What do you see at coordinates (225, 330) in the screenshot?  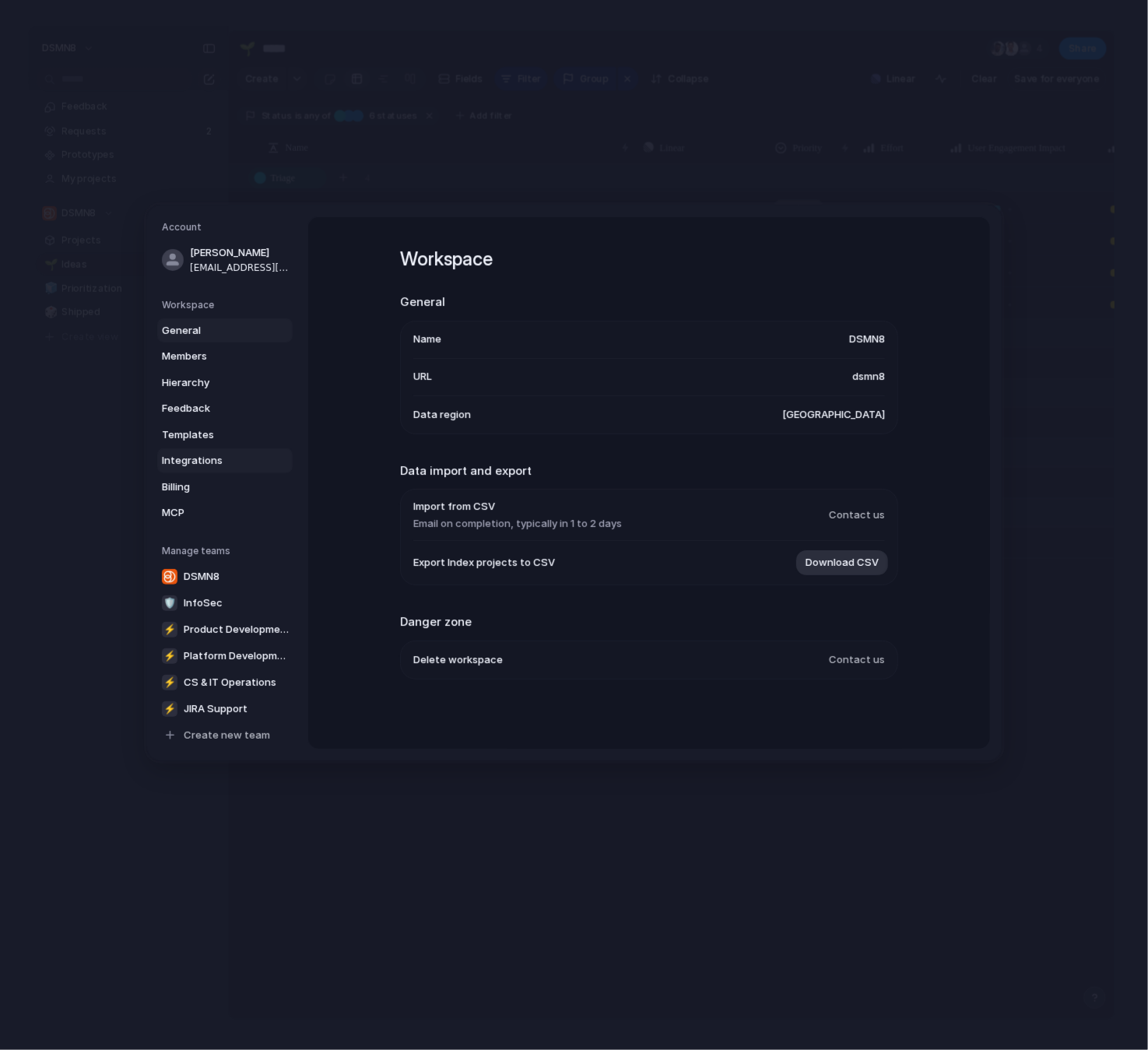 I see `a: General` at bounding box center [225, 330].